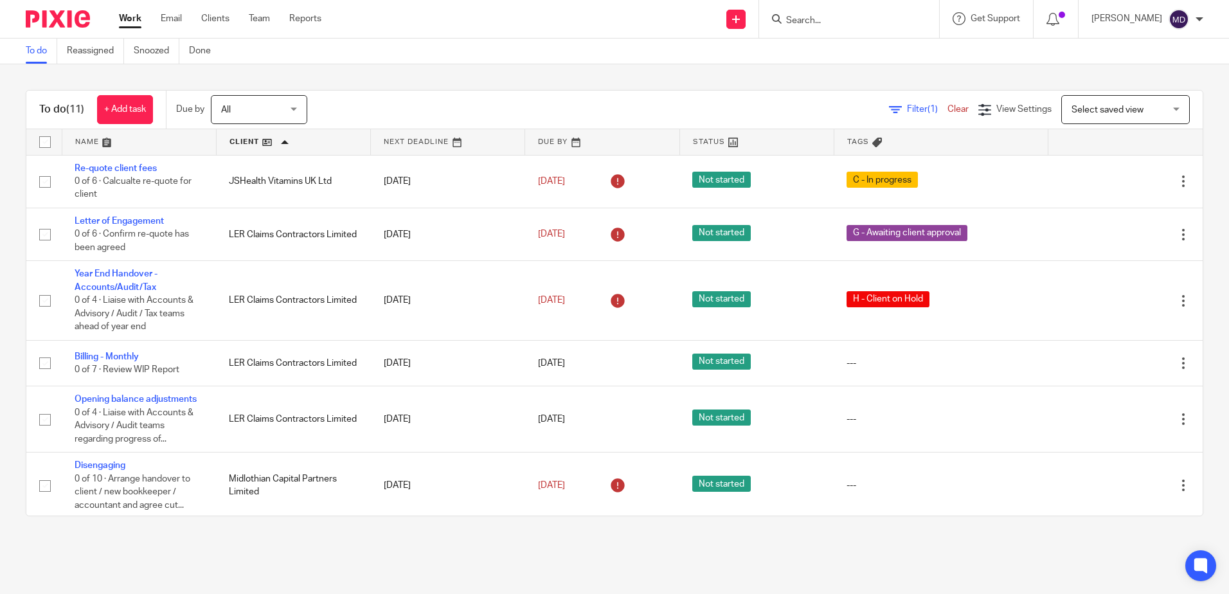 Image resolution: width=1229 pixels, height=594 pixels. Describe the element at coordinates (134, 426) in the screenshot. I see `span: 0 of 4 · Liaise with Accounts & Advisory / Audit teams regarding progress of...` at that location.